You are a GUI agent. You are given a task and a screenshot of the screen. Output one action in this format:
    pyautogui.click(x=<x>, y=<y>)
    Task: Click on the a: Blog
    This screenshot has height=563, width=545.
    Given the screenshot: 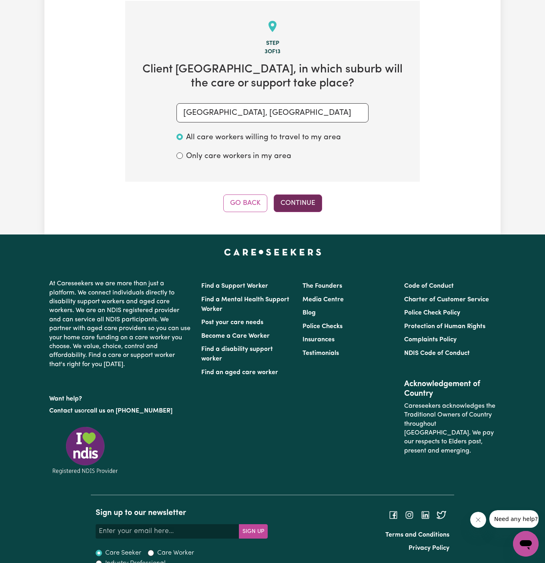 What is the action you would take?
    pyautogui.click(x=309, y=313)
    